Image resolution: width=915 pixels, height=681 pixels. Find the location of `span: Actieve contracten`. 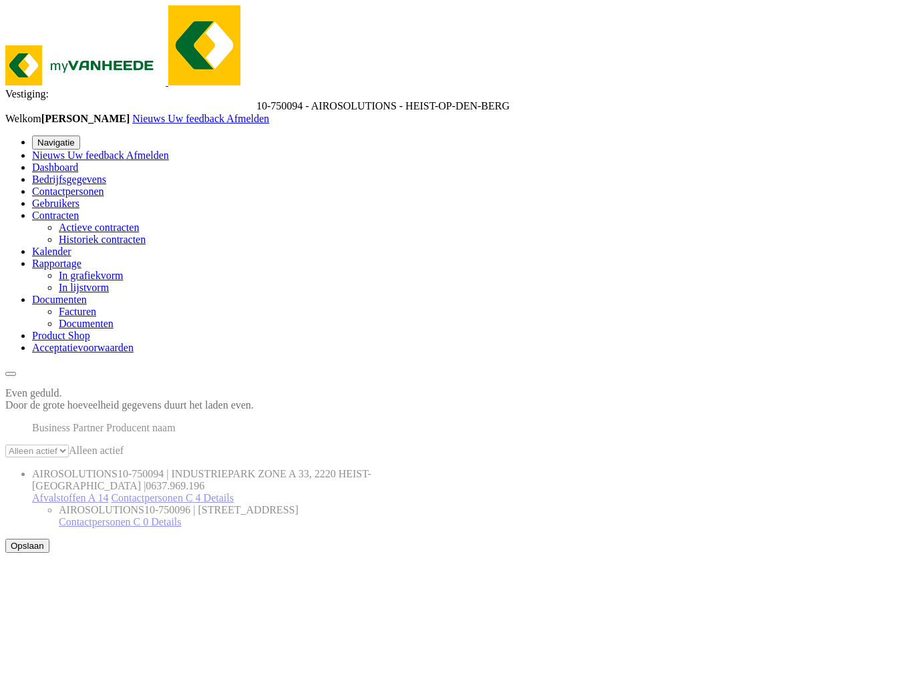

span: Actieve contracten is located at coordinates (99, 227).